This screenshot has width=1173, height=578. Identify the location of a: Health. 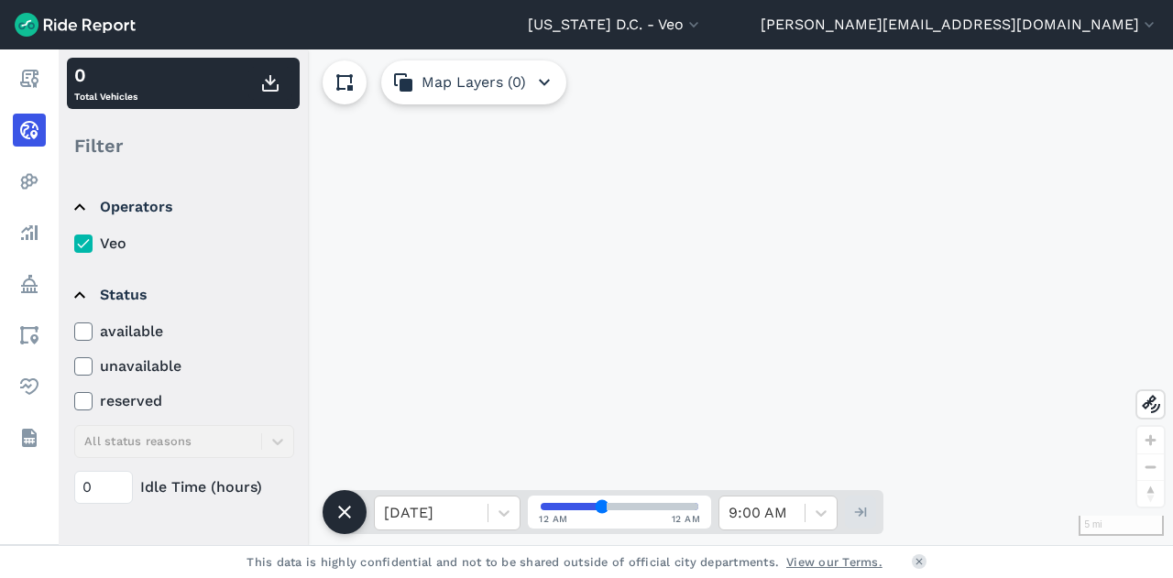
(29, 387).